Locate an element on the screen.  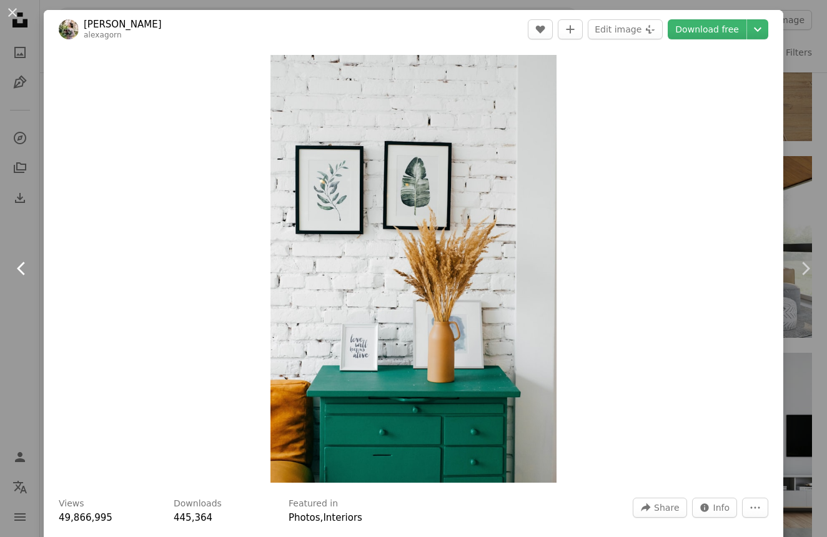
button: Share this image is located at coordinates (660, 508).